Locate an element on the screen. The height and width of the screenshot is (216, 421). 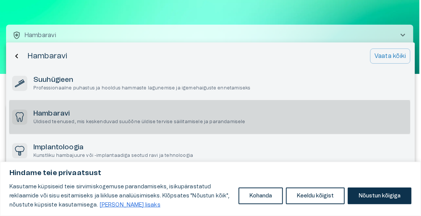
p: Üldised teenused, mis keskenduvad suuõõne üldise tervise säilitamisele ja parandamisele is located at coordinates (139, 122).